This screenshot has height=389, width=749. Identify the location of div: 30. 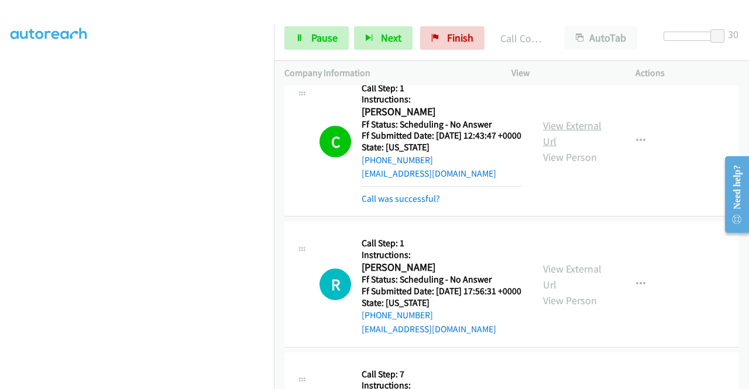
(734, 34).